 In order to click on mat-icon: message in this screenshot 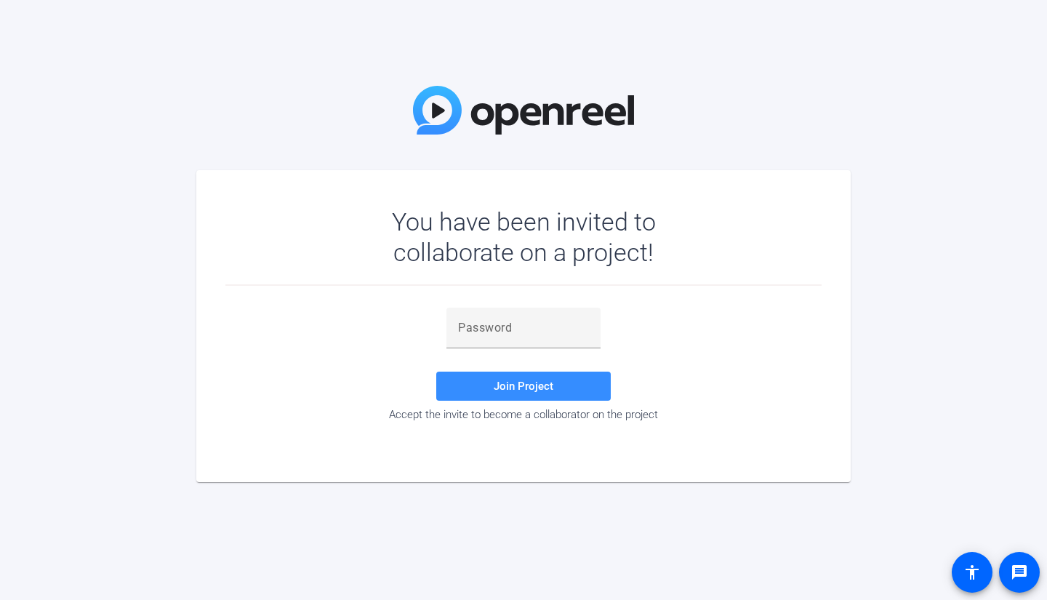, I will do `click(1019, 572)`.